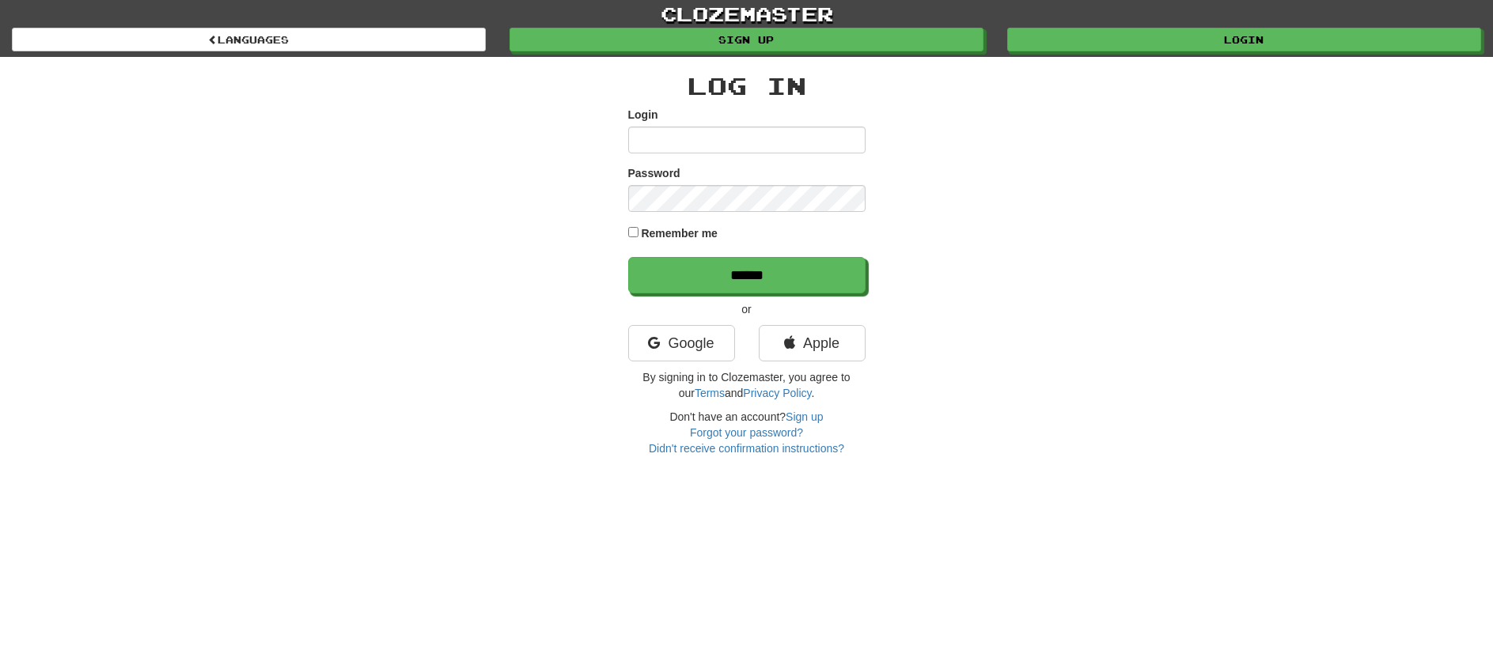 This screenshot has width=1493, height=650. Describe the element at coordinates (747, 85) in the screenshot. I see `h2: Log In` at that location.